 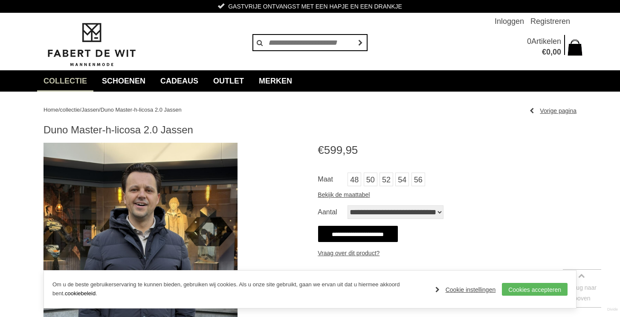 I want to click on a: Jassen, so click(x=90, y=110).